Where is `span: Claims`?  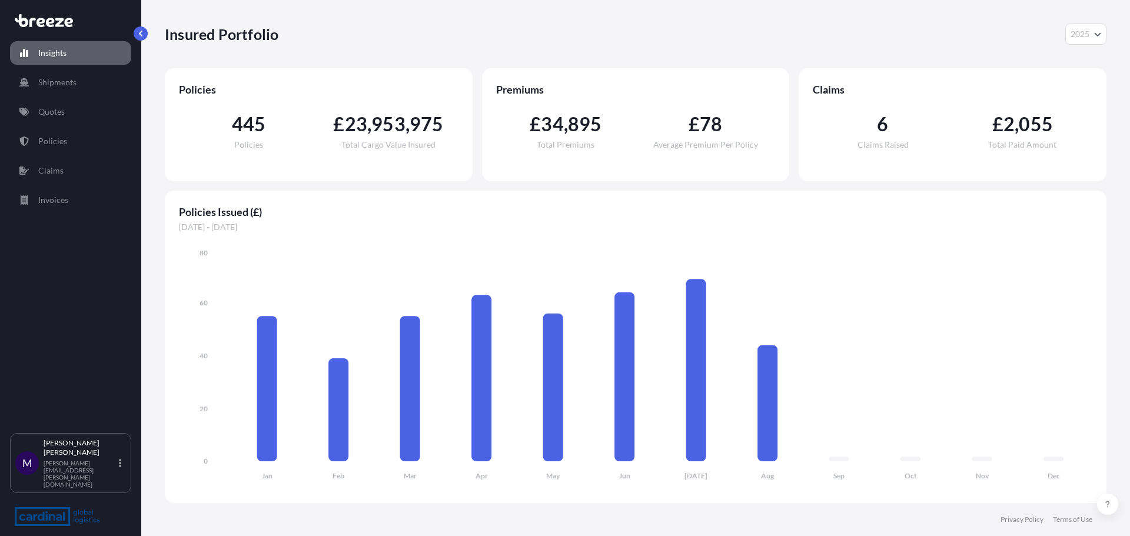 span: Claims is located at coordinates (952, 89).